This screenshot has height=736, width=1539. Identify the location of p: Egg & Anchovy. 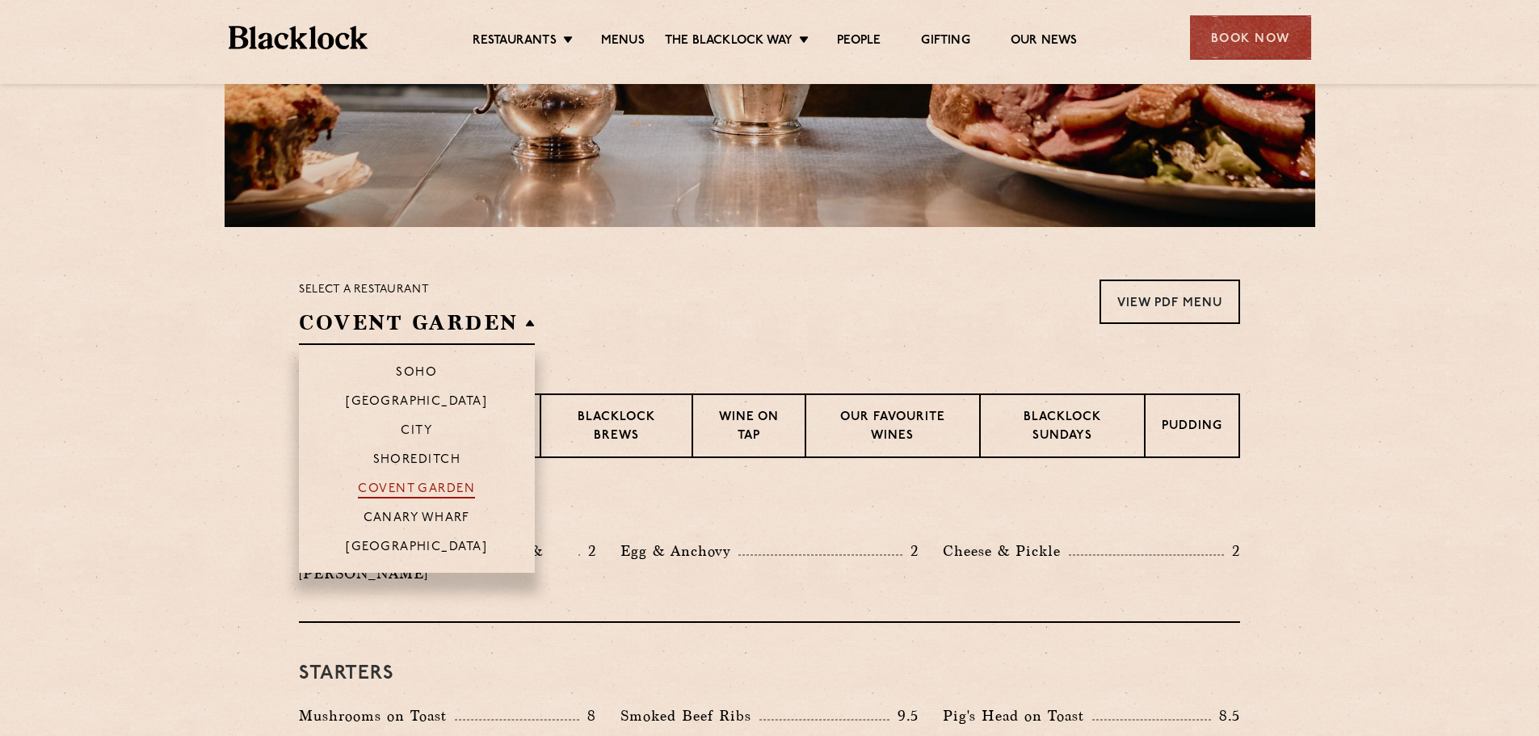
(680, 551).